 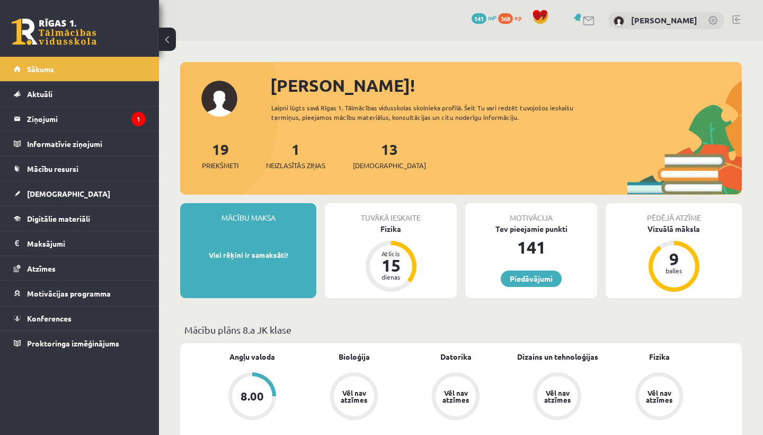 I want to click on span: mP, so click(x=492, y=17).